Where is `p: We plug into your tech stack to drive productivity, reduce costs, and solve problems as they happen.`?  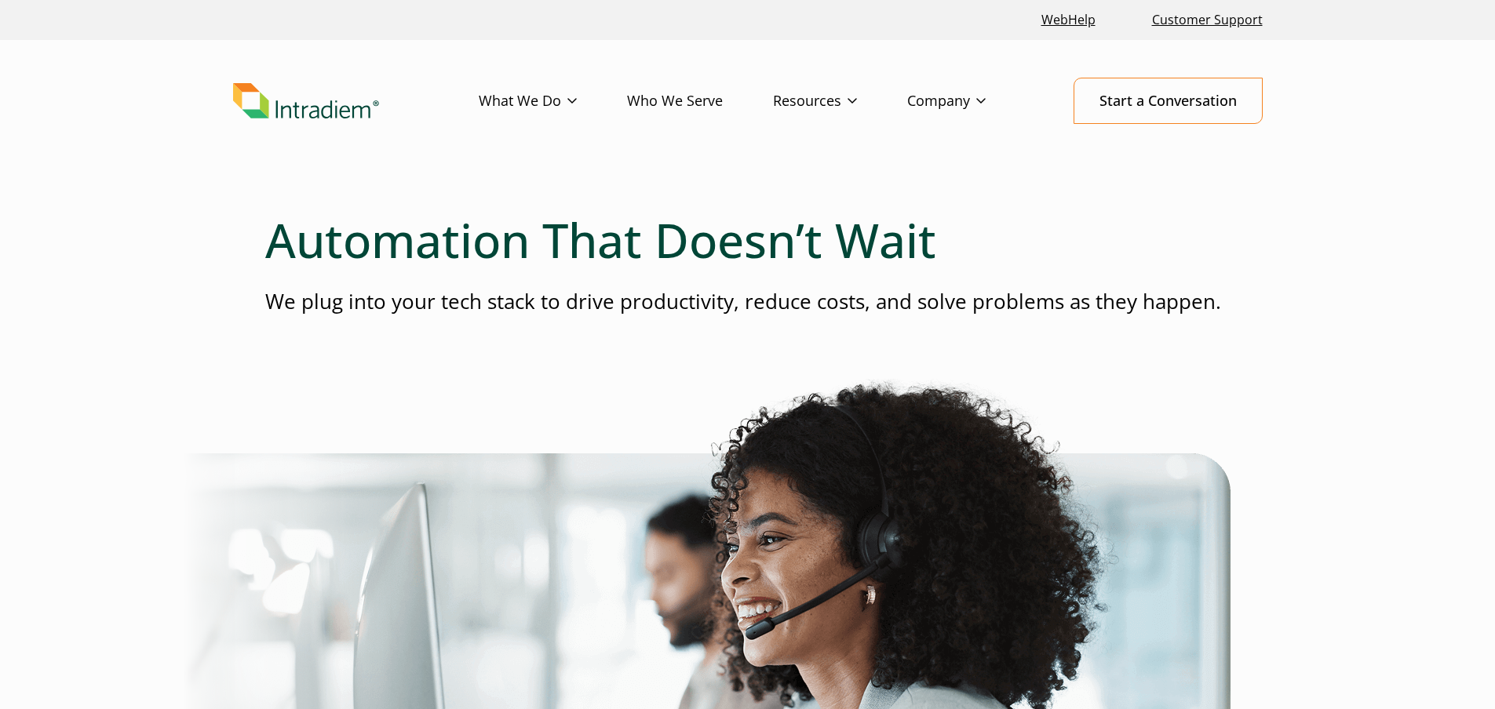
p: We plug into your tech stack to drive productivity, reduce costs, and solve problems as they happen. is located at coordinates (748, 301).